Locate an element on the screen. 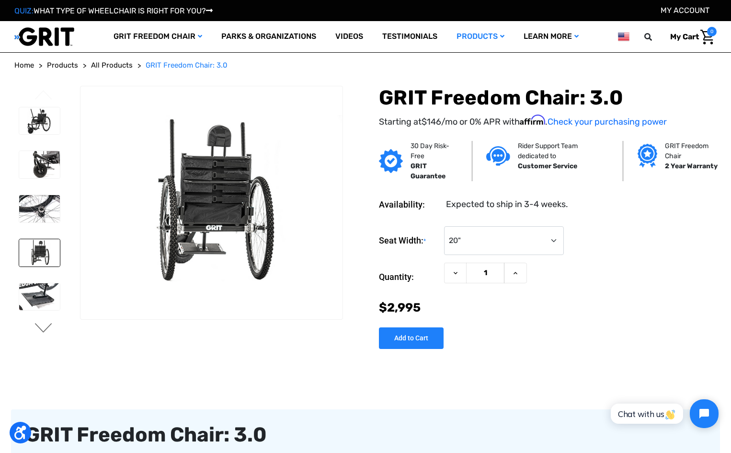 The width and height of the screenshot is (731, 453). a: GRIT Freedom Chair: 3.0 is located at coordinates (186, 65).